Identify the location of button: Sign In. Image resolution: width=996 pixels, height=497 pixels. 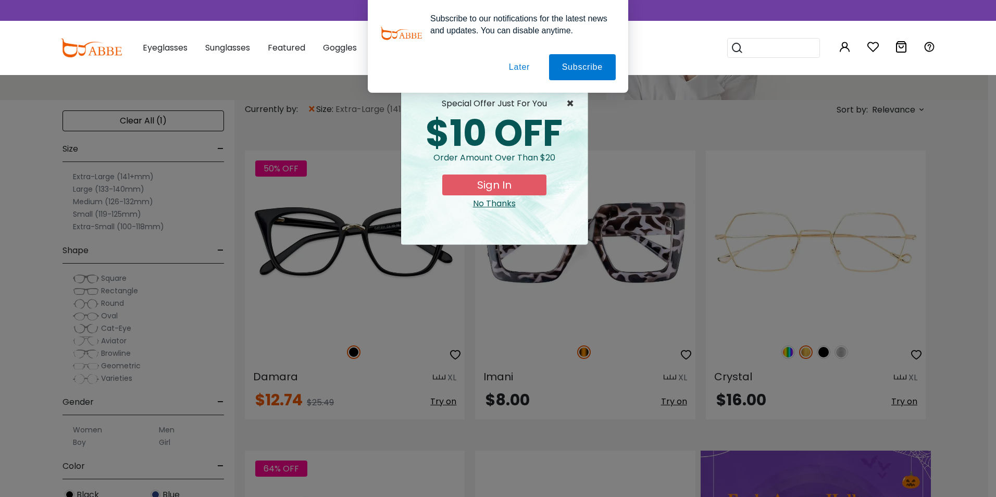
(494, 185).